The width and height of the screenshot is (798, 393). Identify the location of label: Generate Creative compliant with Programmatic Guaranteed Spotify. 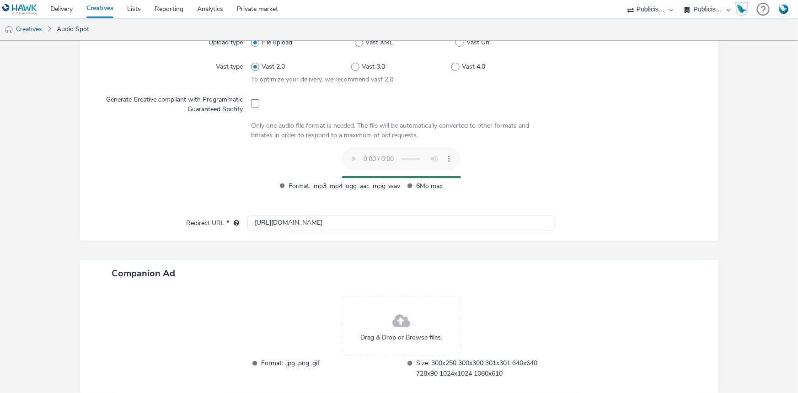
(171, 102).